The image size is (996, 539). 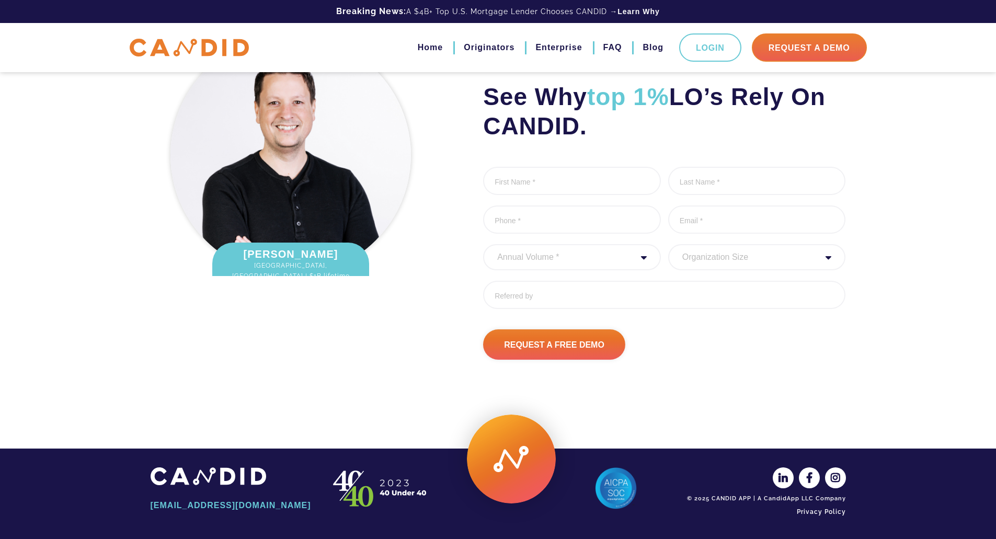 I want to click on b: Breaking News:, so click(x=371, y=11).